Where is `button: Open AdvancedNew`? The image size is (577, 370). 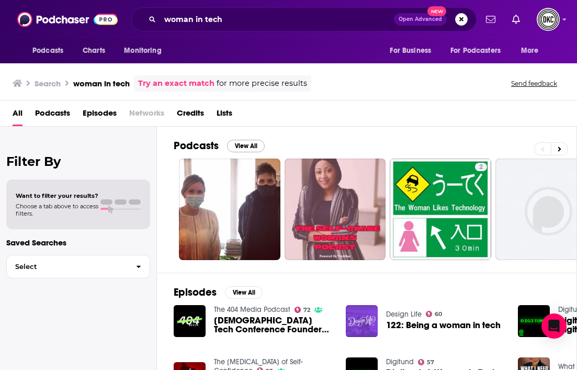 button: Open AdvancedNew is located at coordinates (420, 19).